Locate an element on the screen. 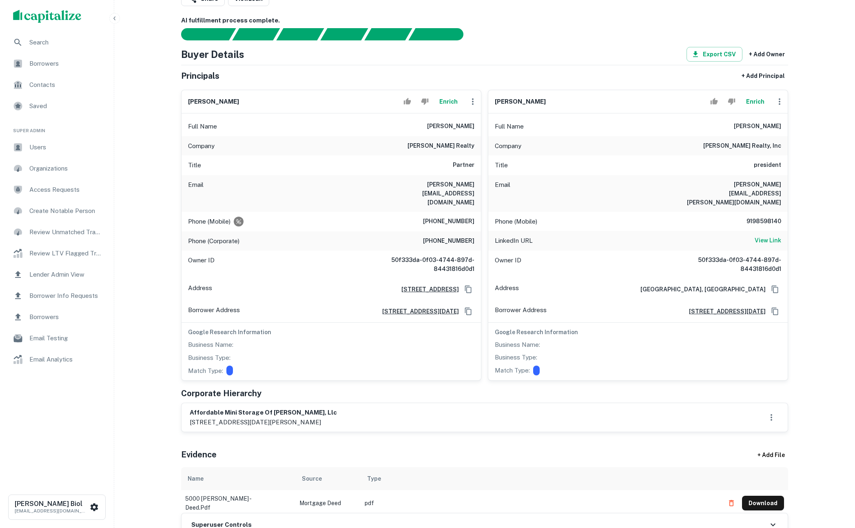 The image size is (855, 528). h6: View Link is located at coordinates (768, 240).